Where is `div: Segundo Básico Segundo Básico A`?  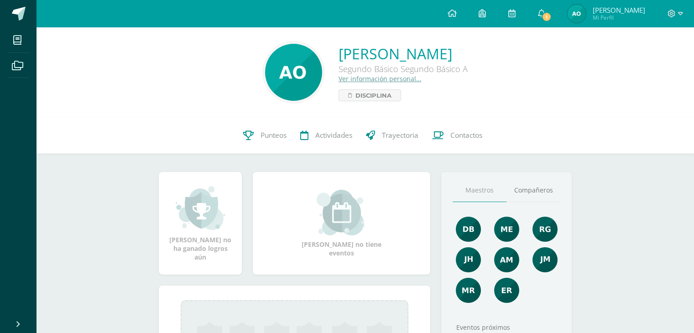
div: Segundo Básico Segundo Básico A is located at coordinates (403, 69).